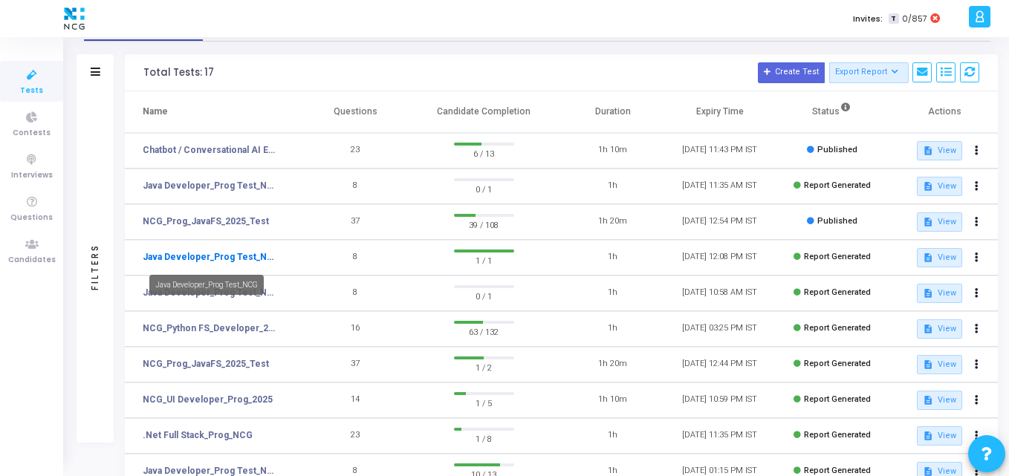  I want to click on span: Tests, so click(31, 91).